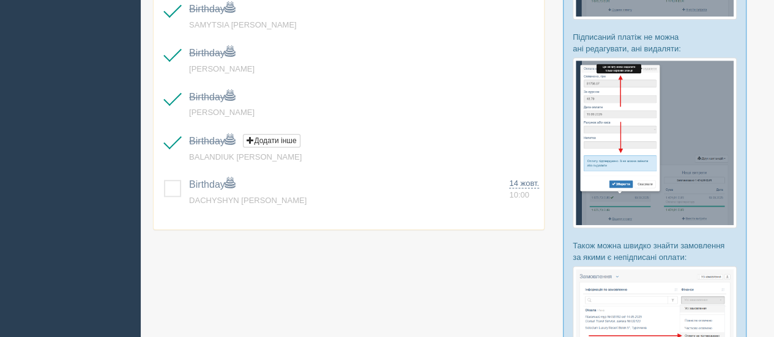 The image size is (774, 337). I want to click on p: Також можна швидко знайти замовлення за якими є непідписані оплати:, so click(654, 251).